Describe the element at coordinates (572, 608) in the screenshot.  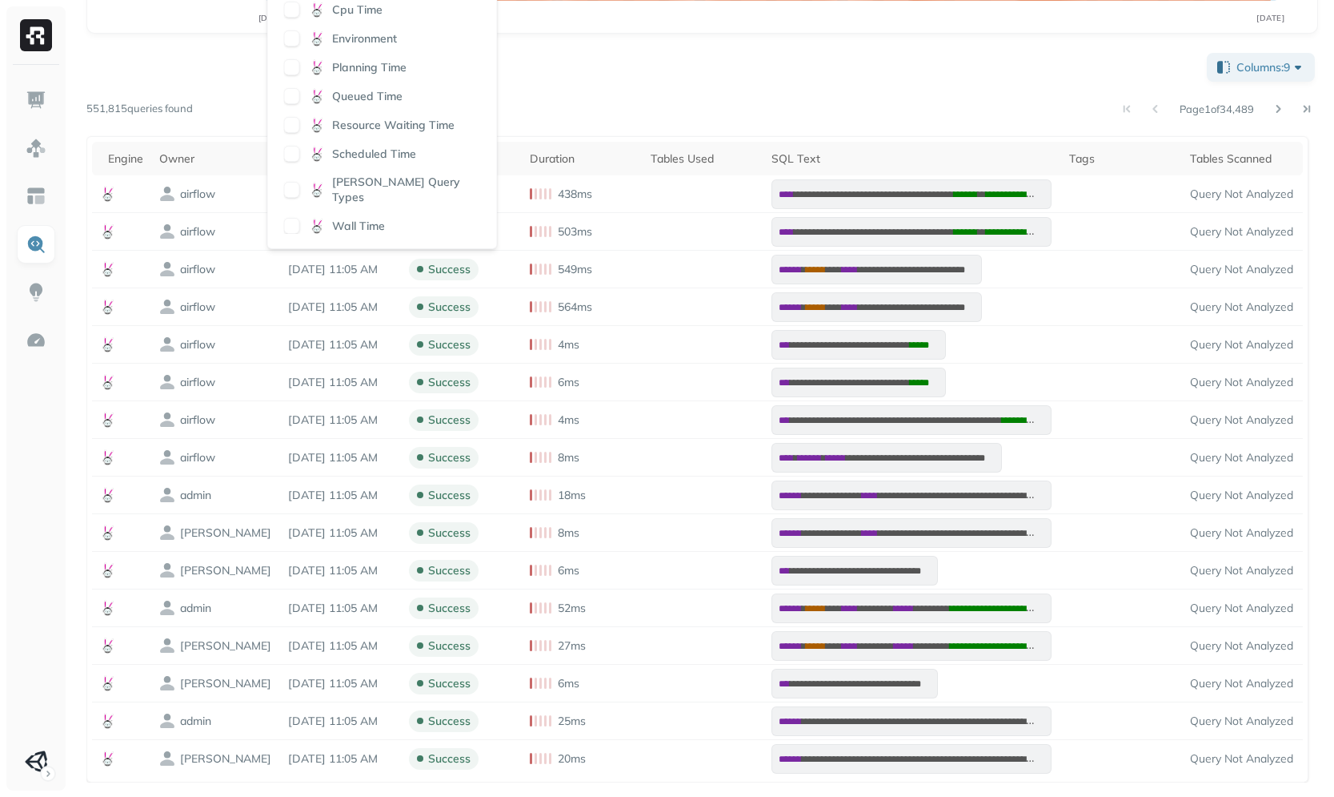
I see `p: 52ms` at that location.